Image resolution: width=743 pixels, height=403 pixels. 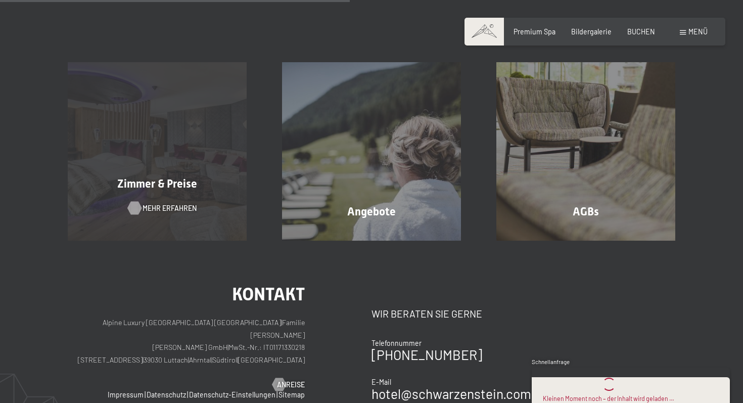 I want to click on span: Premium Spa, so click(x=534, y=31).